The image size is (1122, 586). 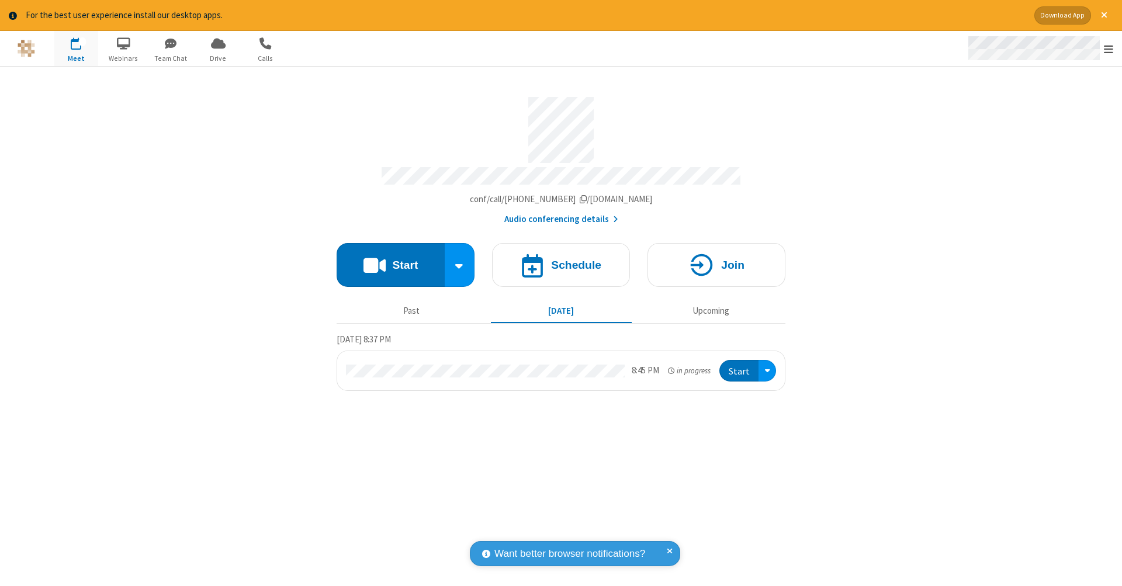 What do you see at coordinates (561, 265) in the screenshot?
I see `button: Schedule` at bounding box center [561, 265].